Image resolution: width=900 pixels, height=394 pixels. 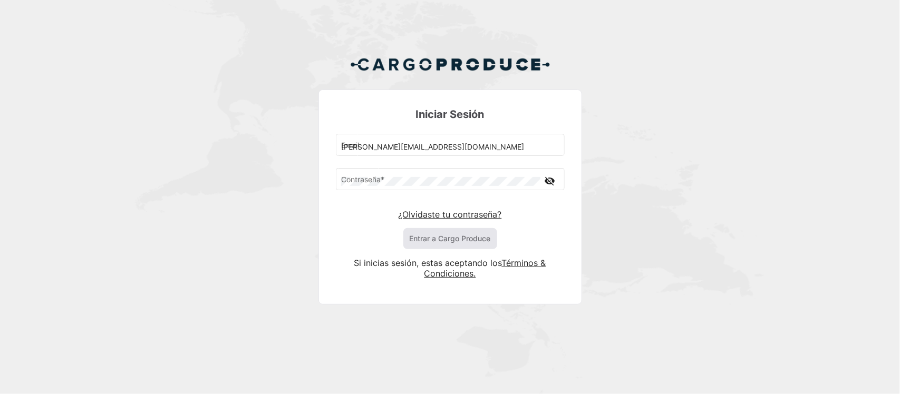 I want to click on mat-icon: visibility_off, so click(x=550, y=181).